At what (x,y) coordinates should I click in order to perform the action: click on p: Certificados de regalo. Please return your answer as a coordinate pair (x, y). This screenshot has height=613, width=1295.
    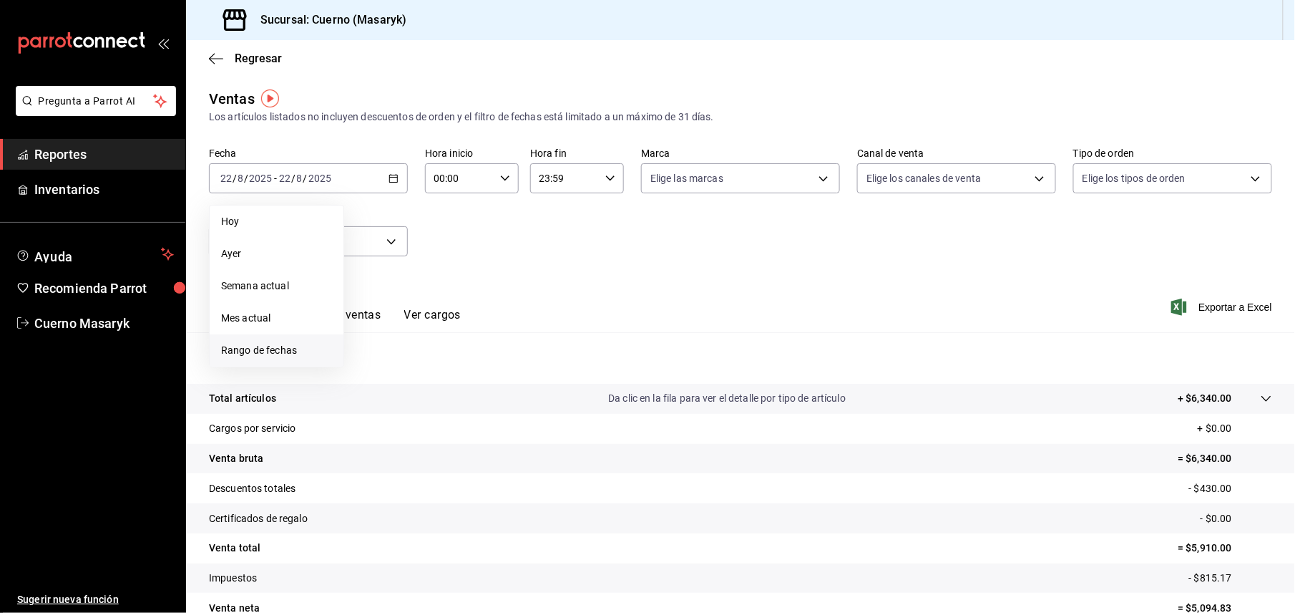
    Looking at the image, I should click on (258, 518).